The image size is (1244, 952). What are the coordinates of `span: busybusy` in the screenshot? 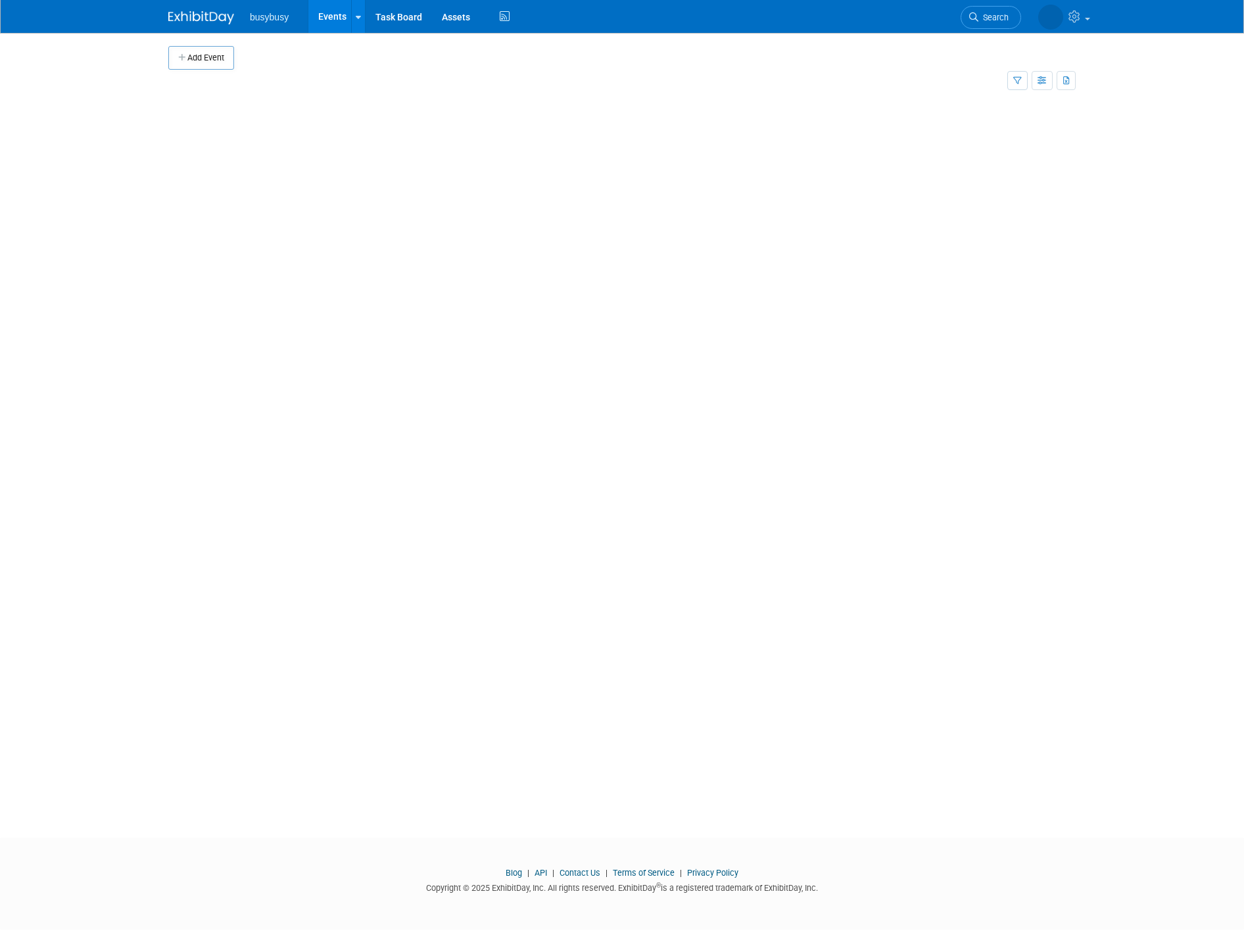 It's located at (269, 17).